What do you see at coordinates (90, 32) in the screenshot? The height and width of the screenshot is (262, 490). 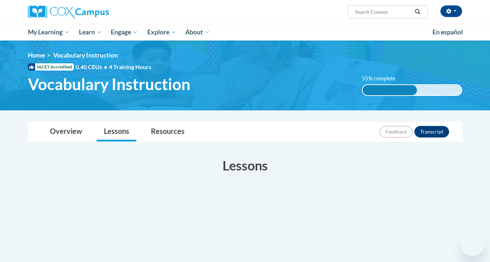 I see `span: Learn` at bounding box center [90, 32].